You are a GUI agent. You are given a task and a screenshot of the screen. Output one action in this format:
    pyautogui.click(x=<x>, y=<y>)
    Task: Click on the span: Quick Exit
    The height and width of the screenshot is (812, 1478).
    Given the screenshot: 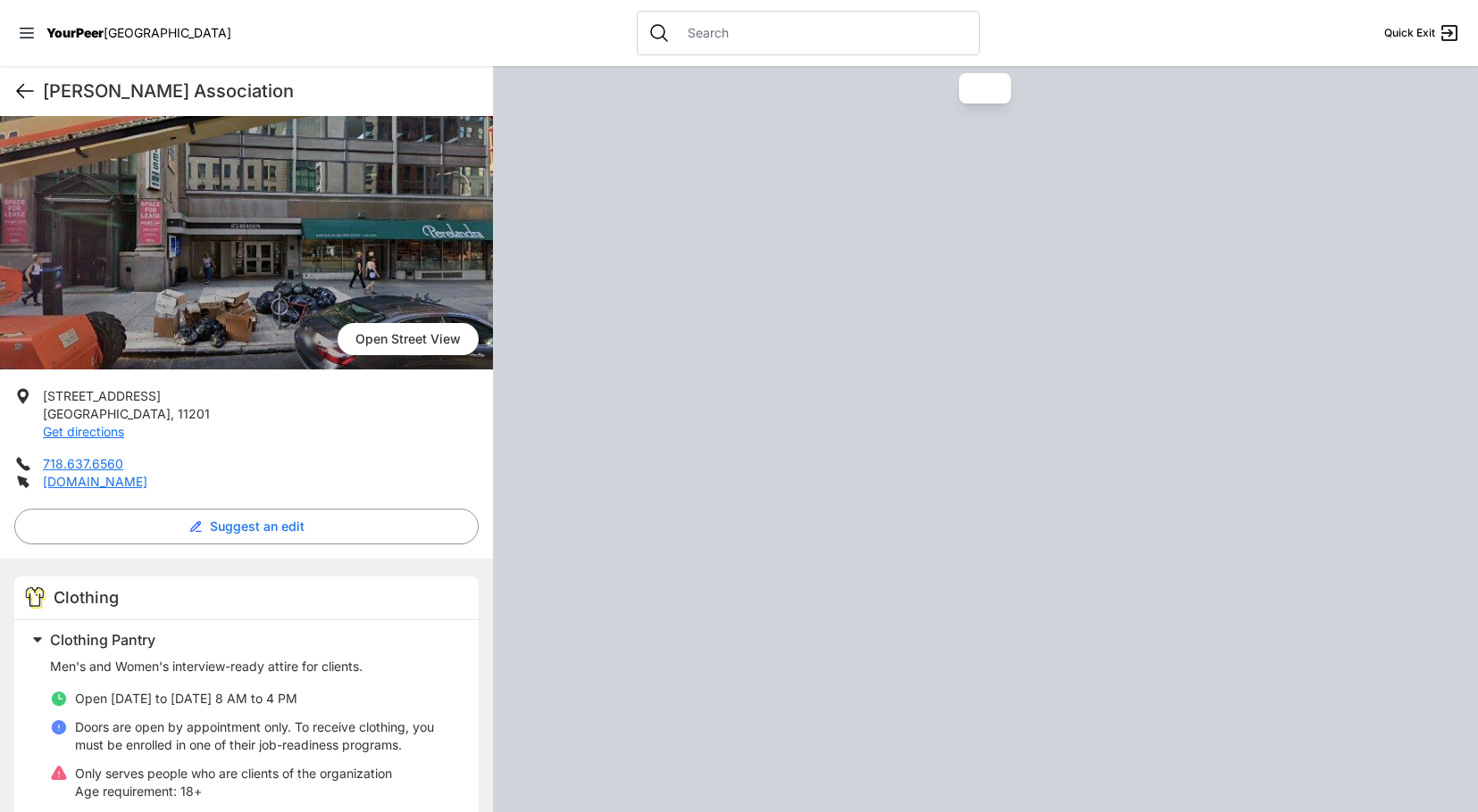 What is the action you would take?
    pyautogui.click(x=1409, y=33)
    